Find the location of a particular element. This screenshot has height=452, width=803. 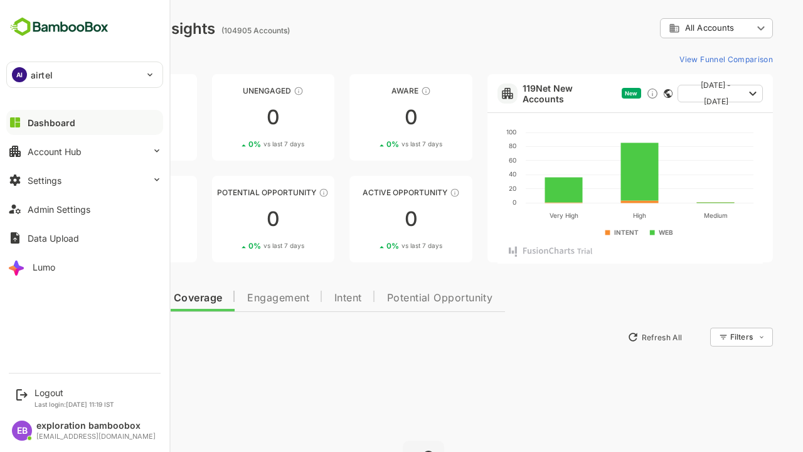

div: Dashboard Insights is located at coordinates (100, 28).